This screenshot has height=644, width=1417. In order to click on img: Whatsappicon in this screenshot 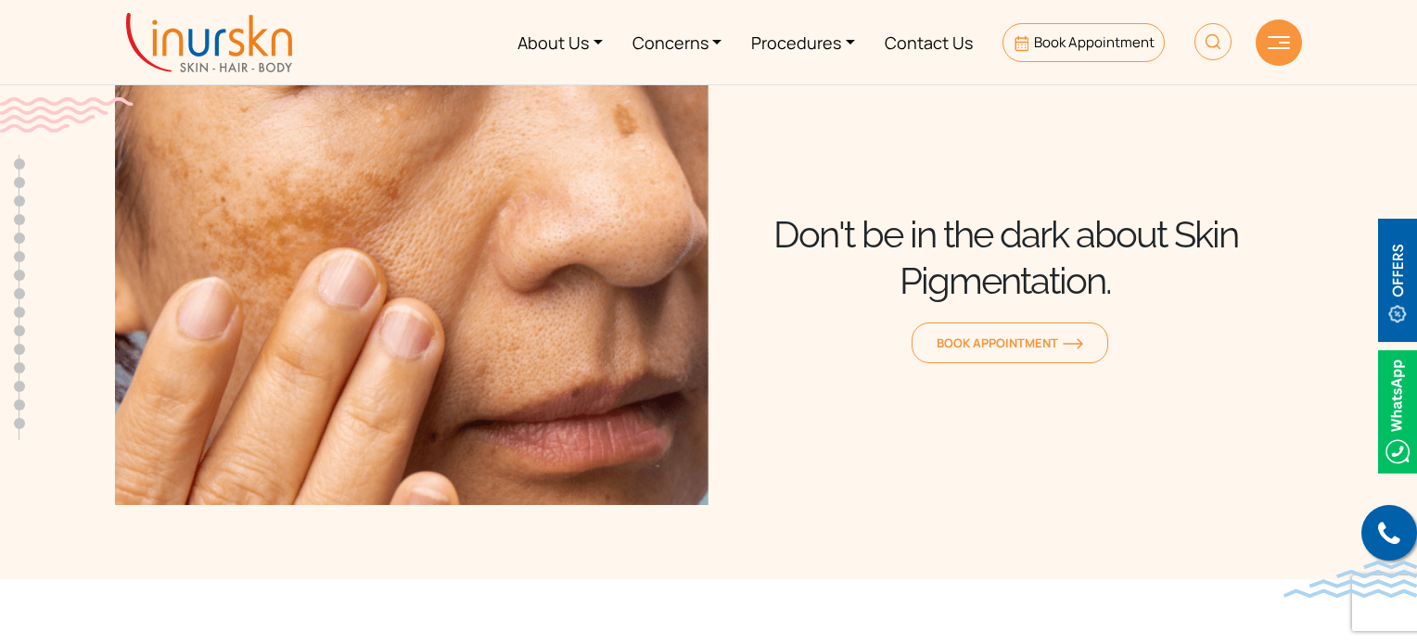, I will do `click(1397, 412)`.